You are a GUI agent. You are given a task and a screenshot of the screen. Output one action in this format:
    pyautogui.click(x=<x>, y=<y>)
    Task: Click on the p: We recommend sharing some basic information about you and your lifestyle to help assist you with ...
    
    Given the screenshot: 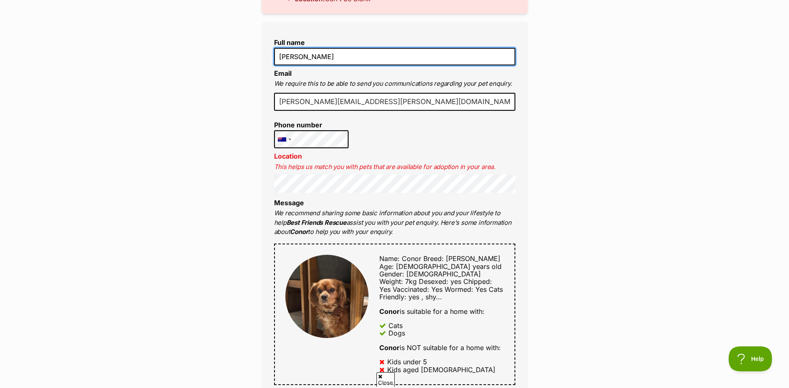 What is the action you would take?
    pyautogui.click(x=395, y=222)
    